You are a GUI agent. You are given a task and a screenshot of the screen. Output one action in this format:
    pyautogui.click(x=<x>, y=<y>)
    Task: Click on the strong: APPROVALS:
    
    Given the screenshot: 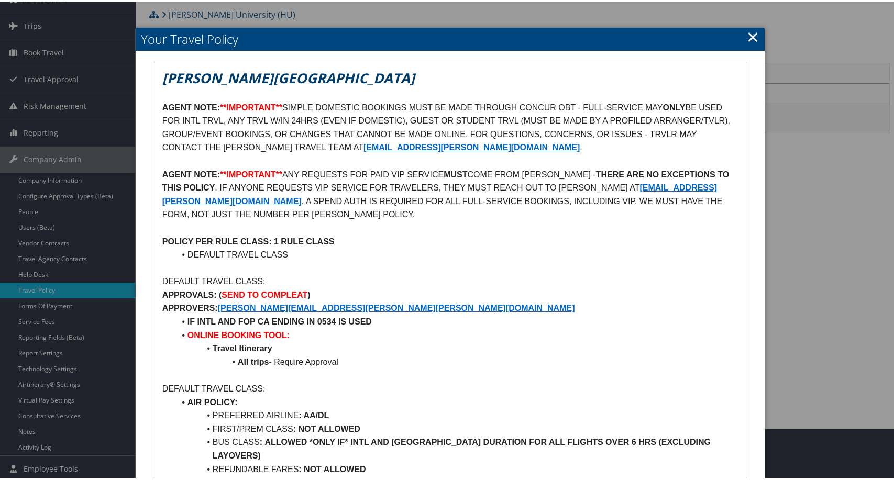 What is the action you would take?
    pyautogui.click(x=190, y=293)
    